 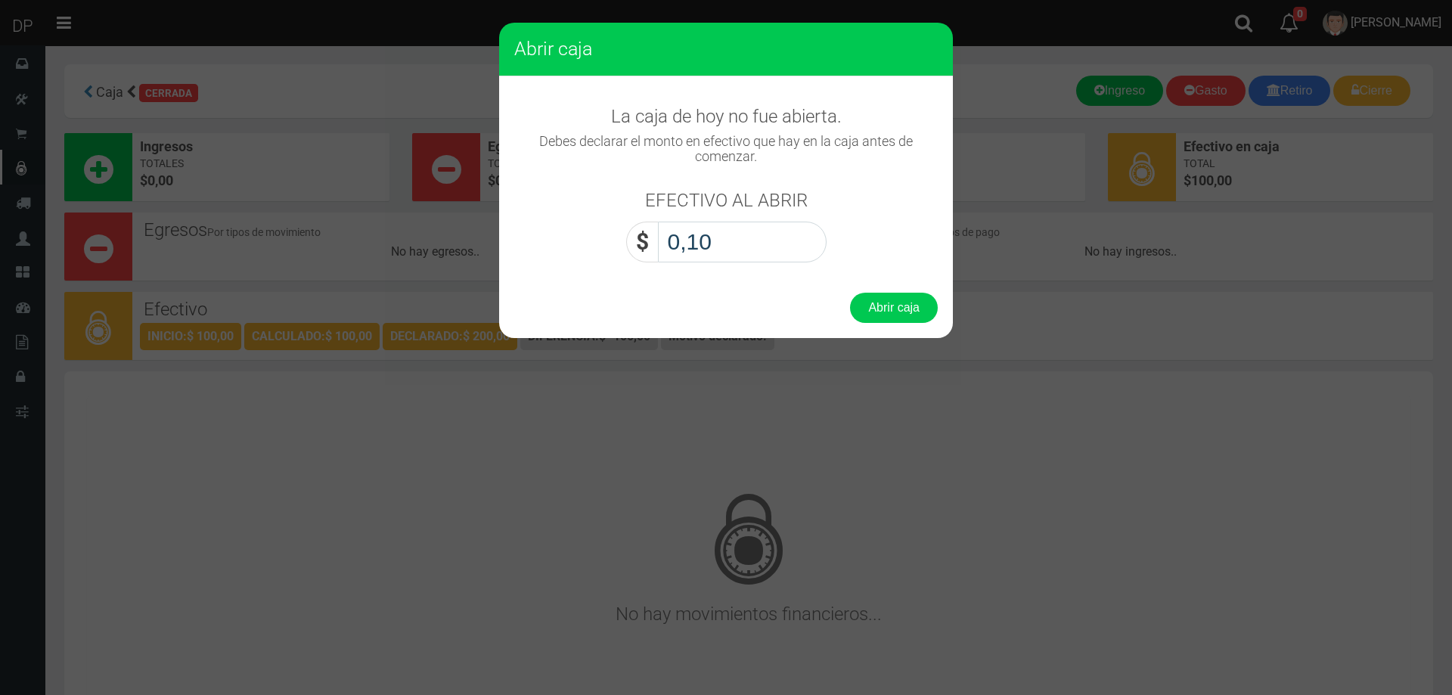 I want to click on h4: Debes declarar el monto en efectivo que hay en la caja antes de comenzar., so click(x=726, y=149).